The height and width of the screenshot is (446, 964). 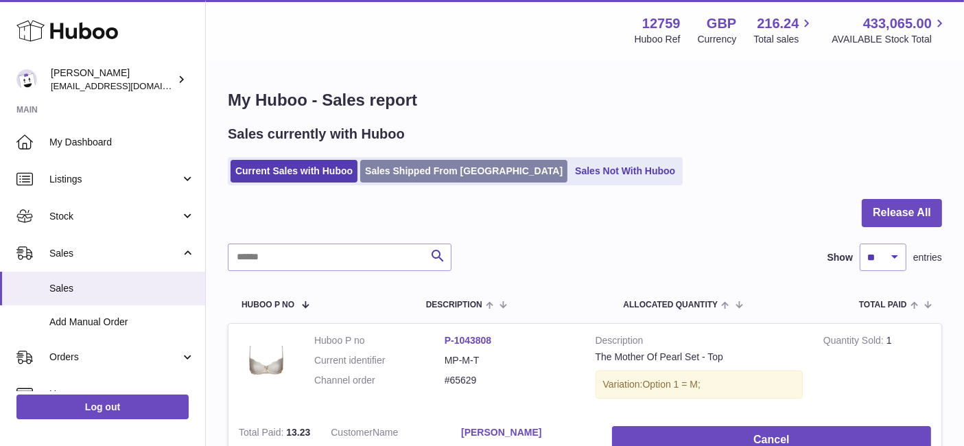 I want to click on span: 13.23, so click(x=298, y=432).